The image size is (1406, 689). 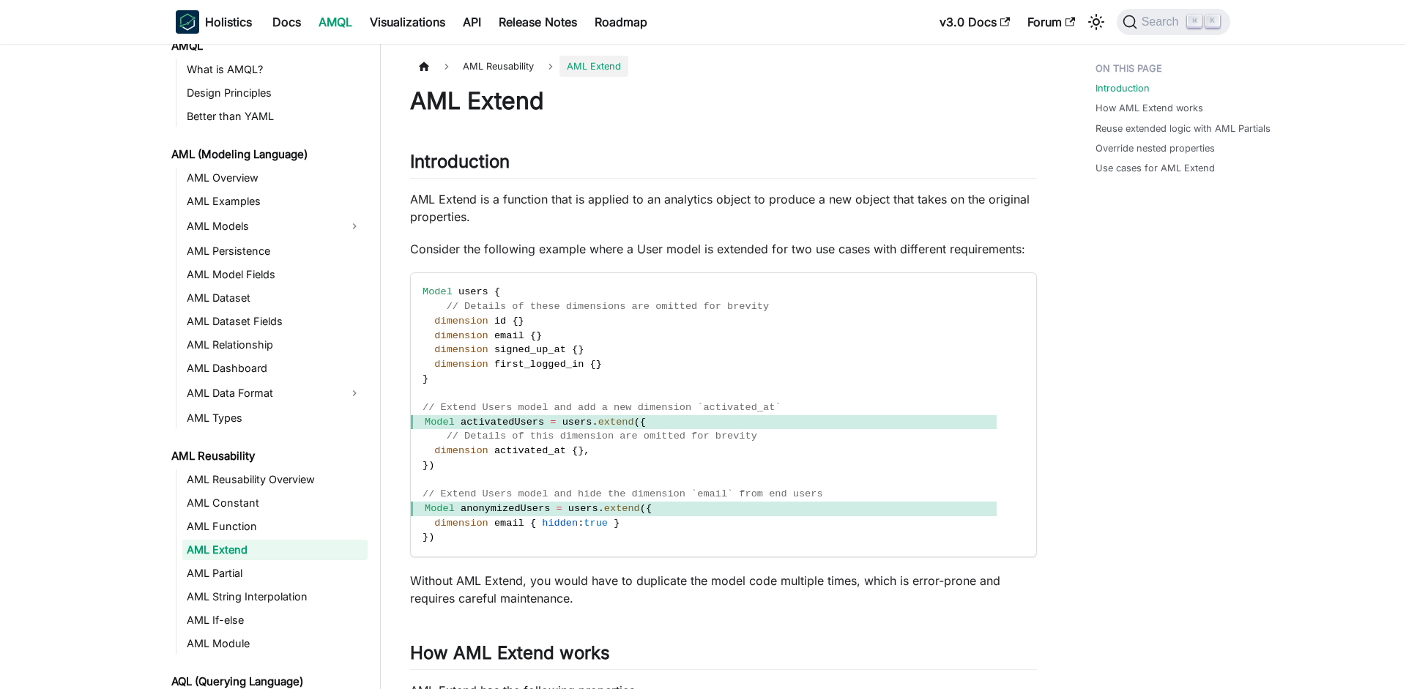 I want to click on a: Visualizations, so click(x=407, y=22).